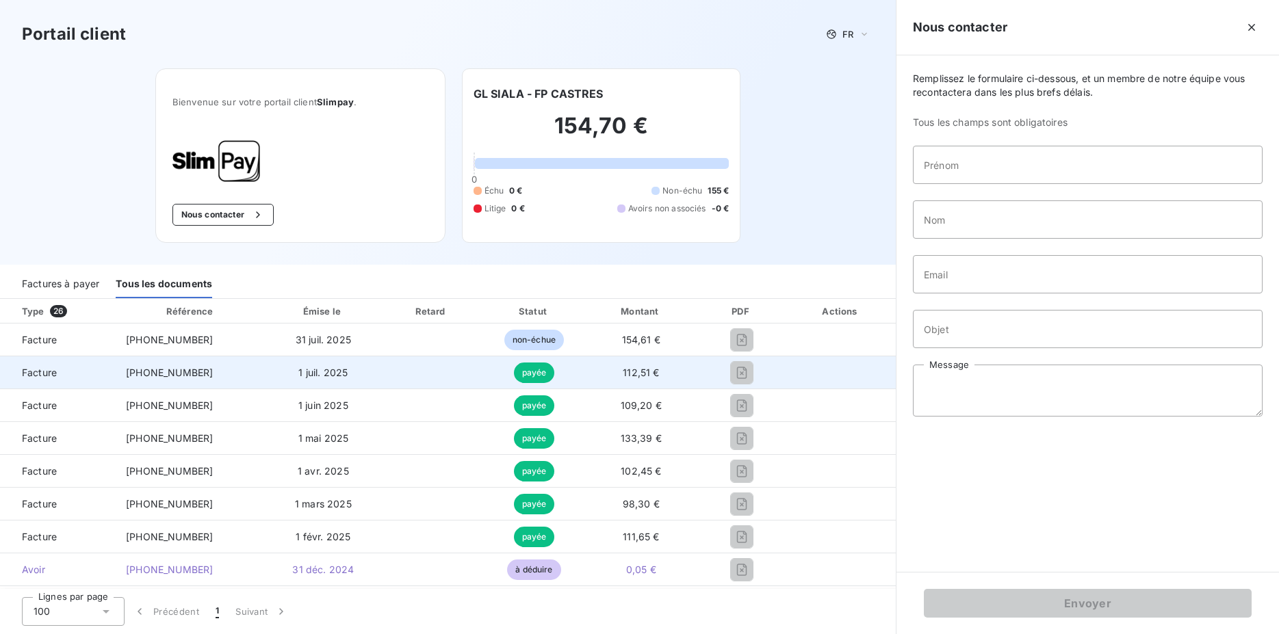 Image resolution: width=1279 pixels, height=634 pixels. I want to click on span: Tous les champs sont obligatoires, so click(1087, 122).